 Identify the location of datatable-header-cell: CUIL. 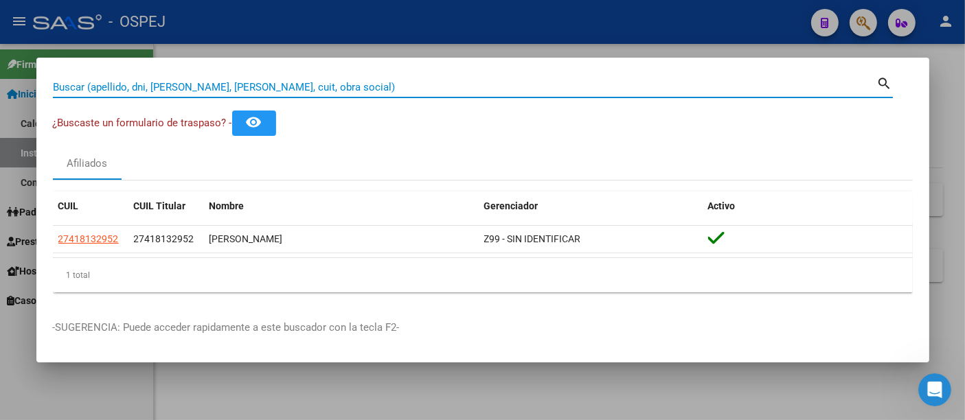
(91, 206).